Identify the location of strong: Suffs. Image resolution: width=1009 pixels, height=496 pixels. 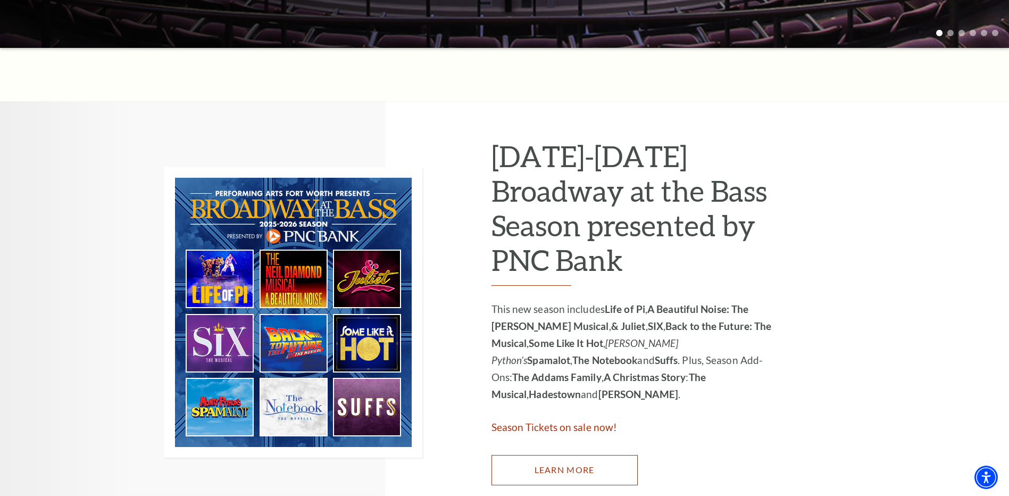
(667, 360).